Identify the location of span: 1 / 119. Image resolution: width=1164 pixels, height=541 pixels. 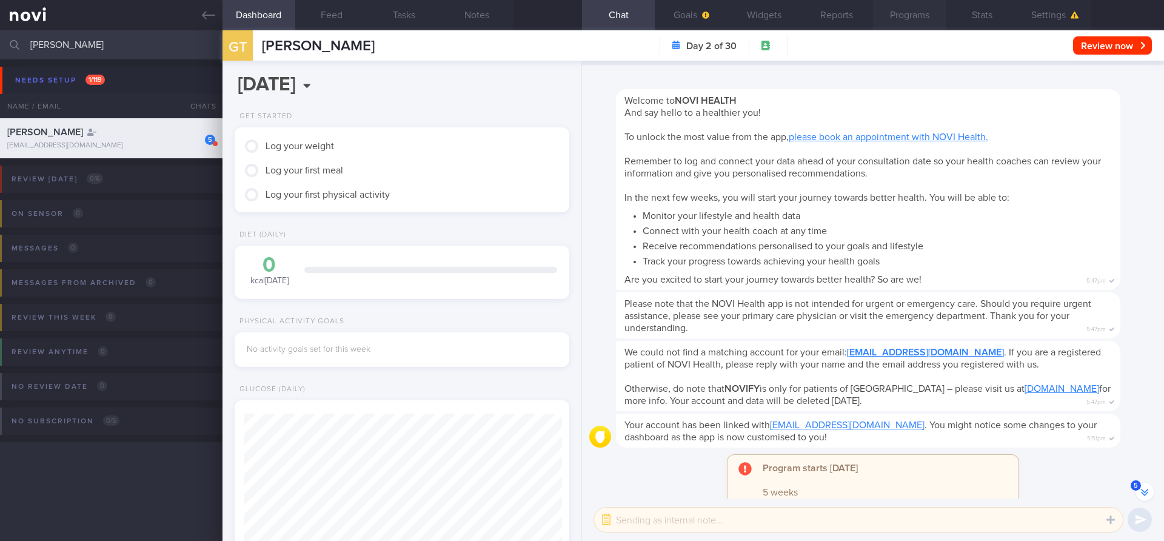
(95, 79).